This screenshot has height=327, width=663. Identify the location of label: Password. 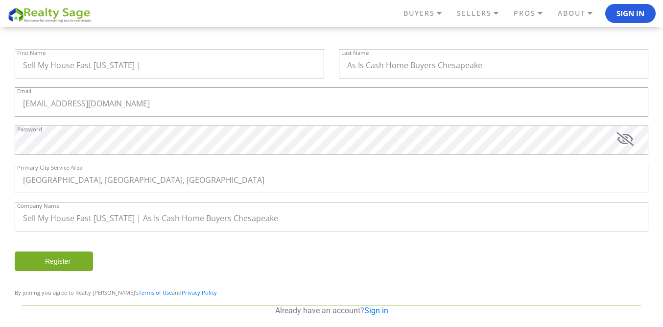
(29, 129).